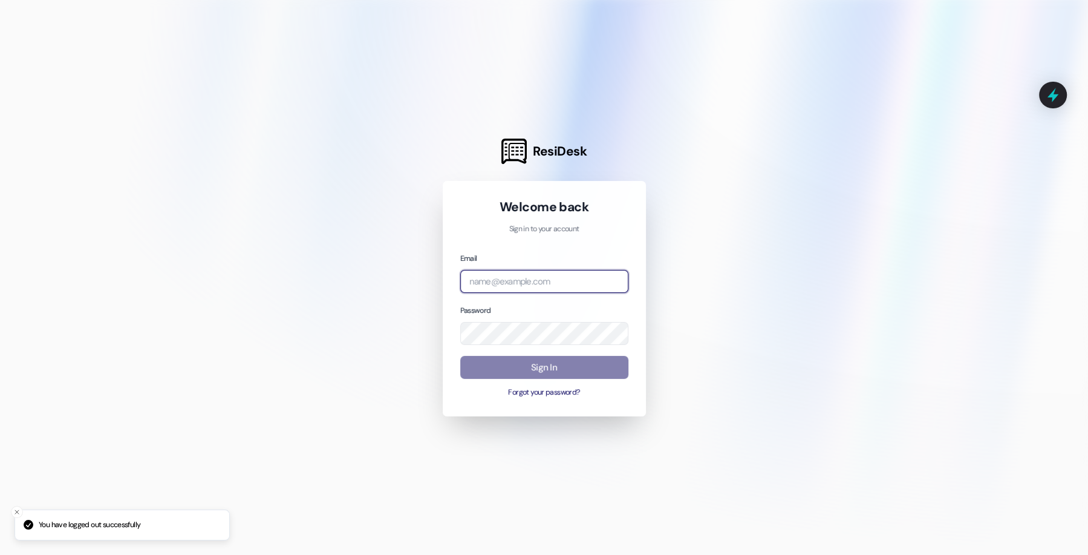  Describe the element at coordinates (469, 258) in the screenshot. I see `label: Email` at that location.